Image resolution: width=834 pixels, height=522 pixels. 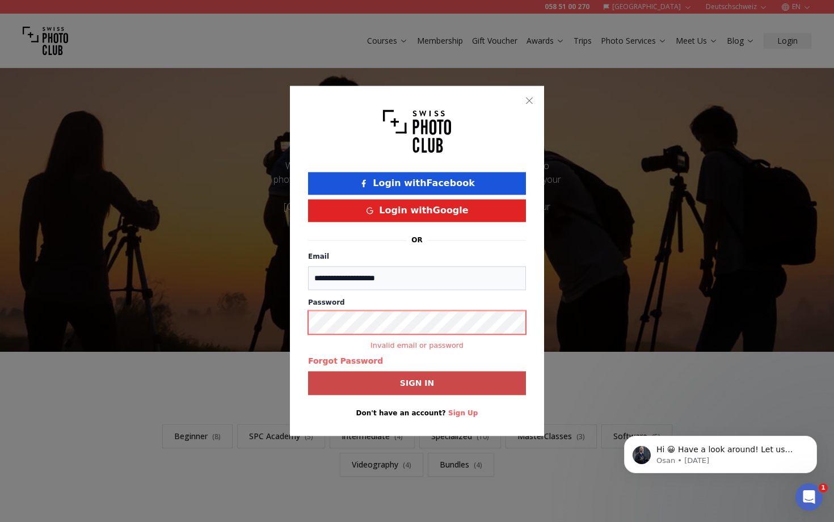 I want to click on span: 1, so click(x=823, y=488).